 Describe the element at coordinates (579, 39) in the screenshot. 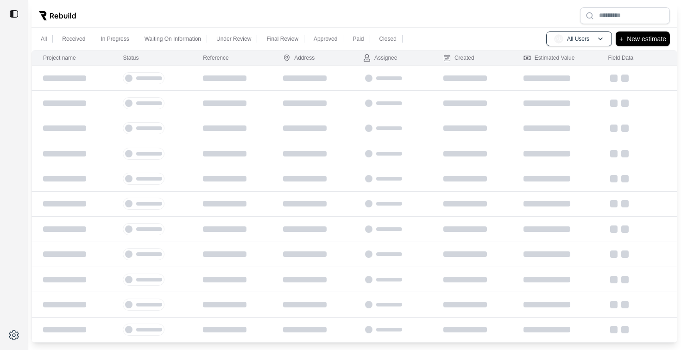

I see `button: AUAll Users` at that location.